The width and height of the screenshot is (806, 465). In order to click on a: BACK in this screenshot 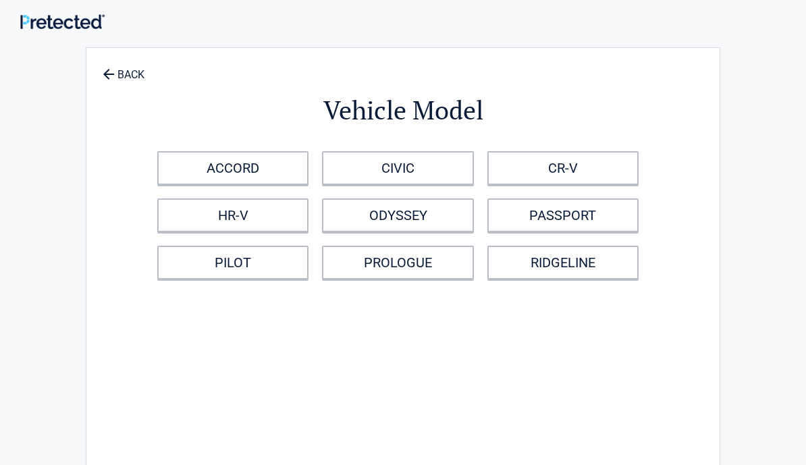, I will do `click(124, 68)`.